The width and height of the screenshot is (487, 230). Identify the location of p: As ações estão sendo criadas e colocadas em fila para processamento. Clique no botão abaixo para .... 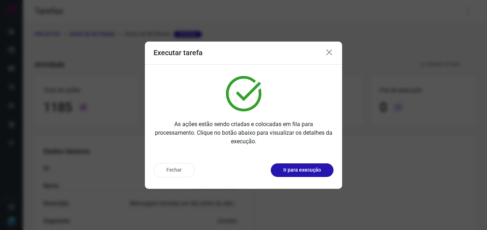
(244, 133).